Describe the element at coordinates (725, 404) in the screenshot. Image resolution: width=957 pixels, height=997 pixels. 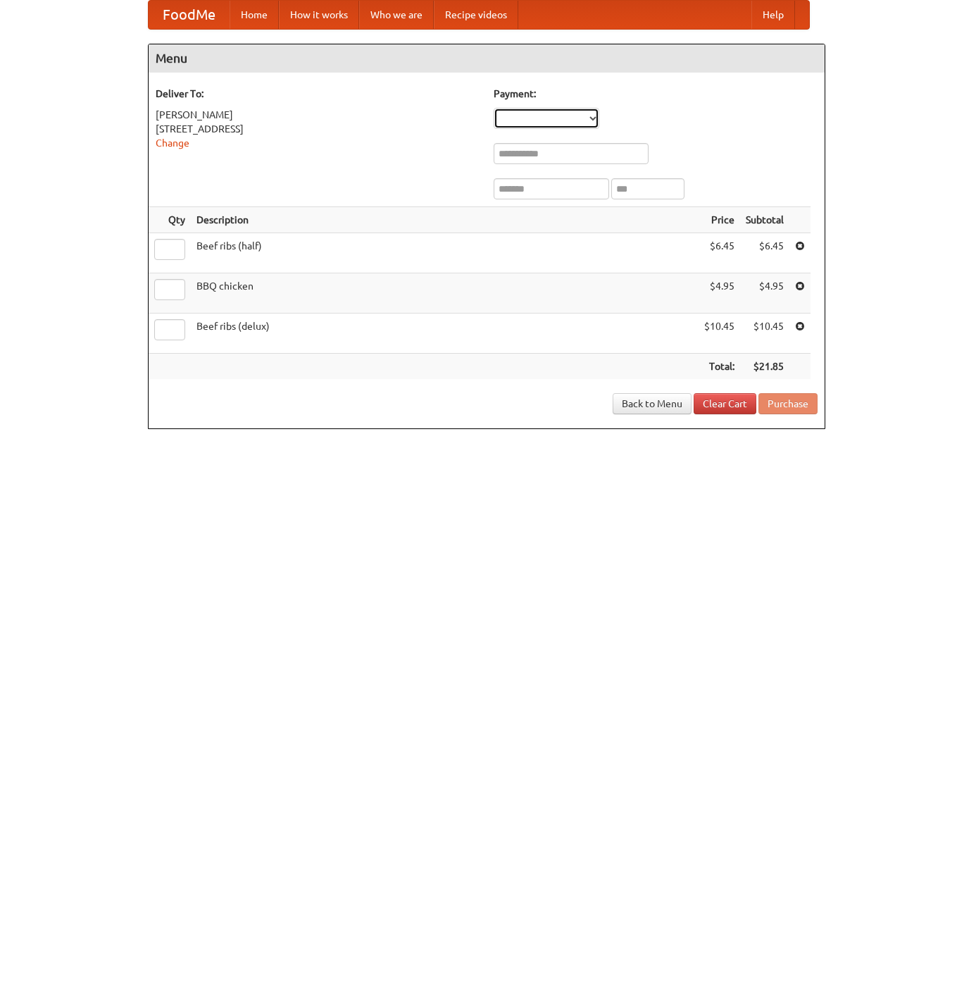
I see `a: Clear Cart` at that location.